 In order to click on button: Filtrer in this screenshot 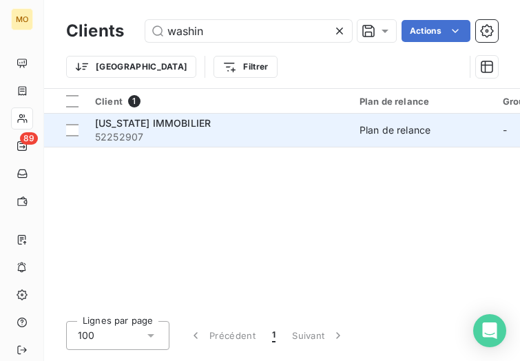, I will do `click(245, 67)`.